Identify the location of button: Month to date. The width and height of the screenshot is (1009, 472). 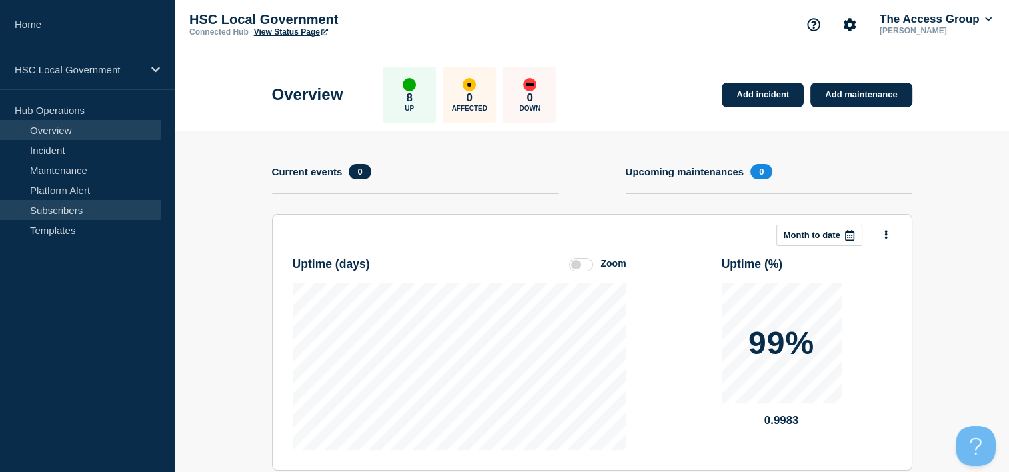
(819, 235).